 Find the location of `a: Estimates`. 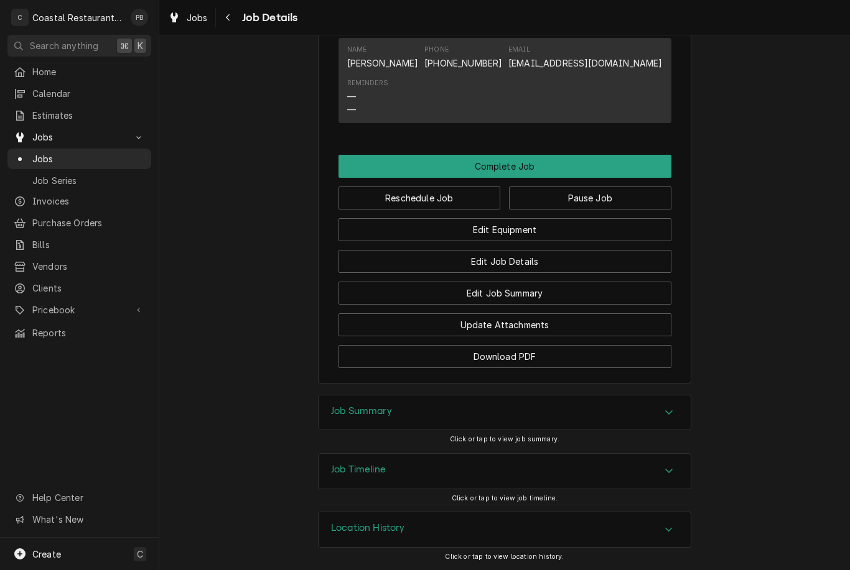

a: Estimates is located at coordinates (79, 115).